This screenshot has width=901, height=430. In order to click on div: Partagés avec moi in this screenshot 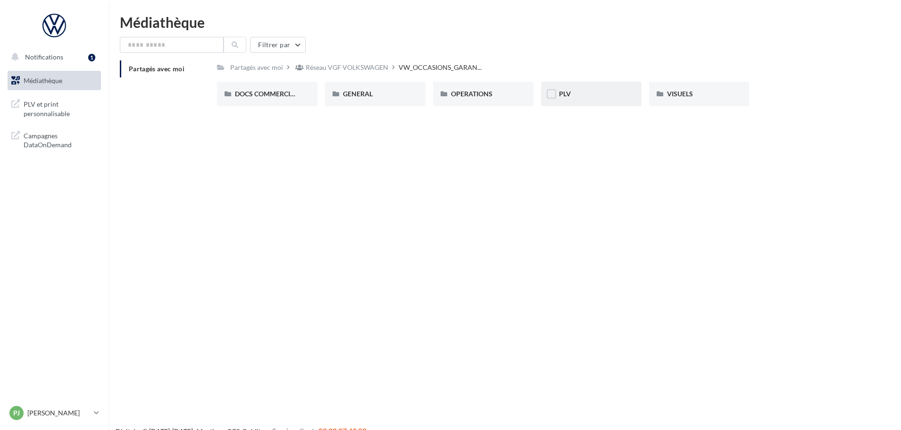, I will do `click(257, 67)`.